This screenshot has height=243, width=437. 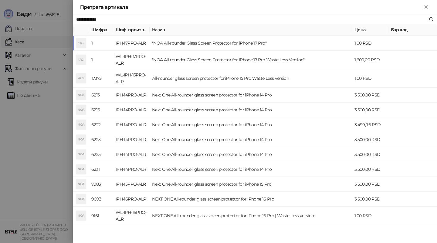 What do you see at coordinates (251, 43) in the screenshot?
I see `td: "NOA All-rounder Glass Screen Protector for iPhone 17 Pro"` at bounding box center [251, 43].